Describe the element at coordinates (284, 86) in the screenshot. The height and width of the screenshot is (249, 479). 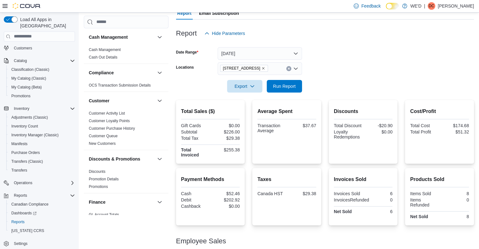
I see `button: Run Report` at that location.